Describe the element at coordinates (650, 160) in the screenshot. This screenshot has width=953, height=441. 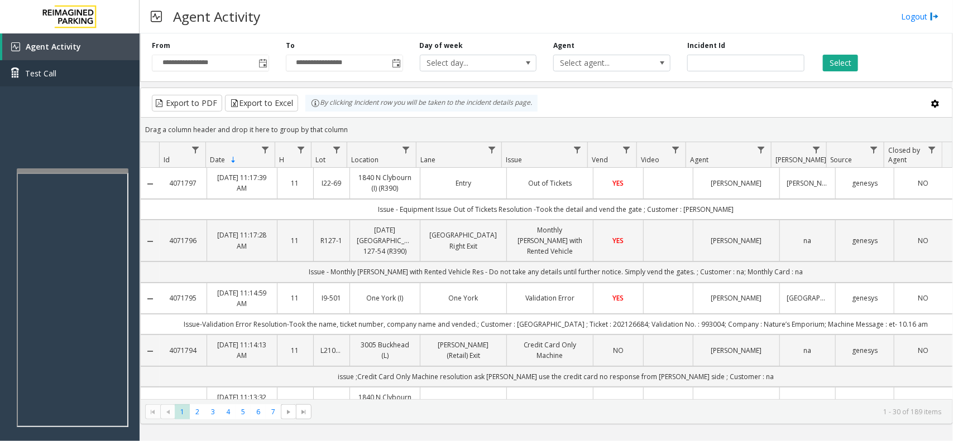
I see `span: Video` at that location.